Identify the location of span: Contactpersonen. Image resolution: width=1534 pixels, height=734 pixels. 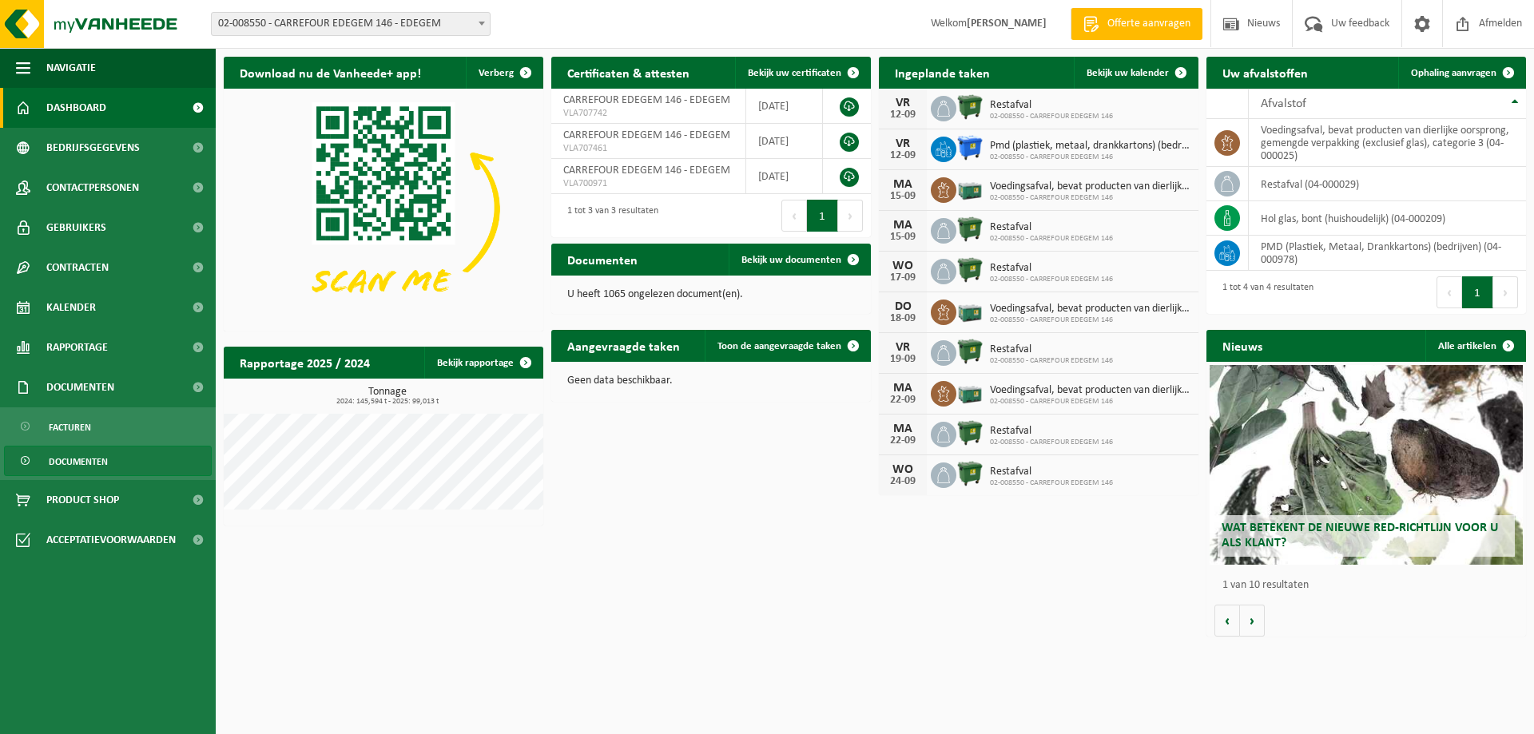
(93, 188).